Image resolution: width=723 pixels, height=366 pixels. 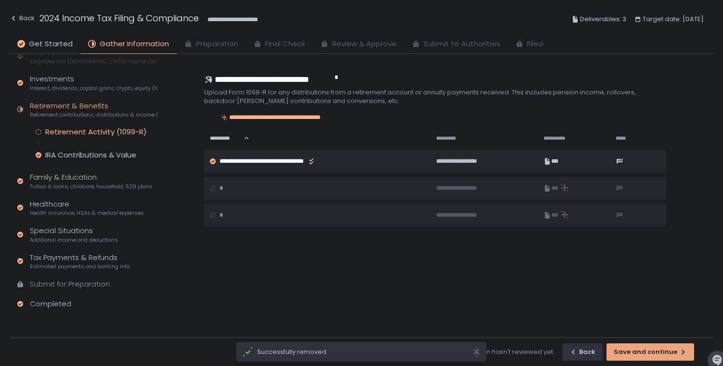 I want to click on span: Tuition & loans, childcare, household, 529 plans, so click(x=91, y=186).